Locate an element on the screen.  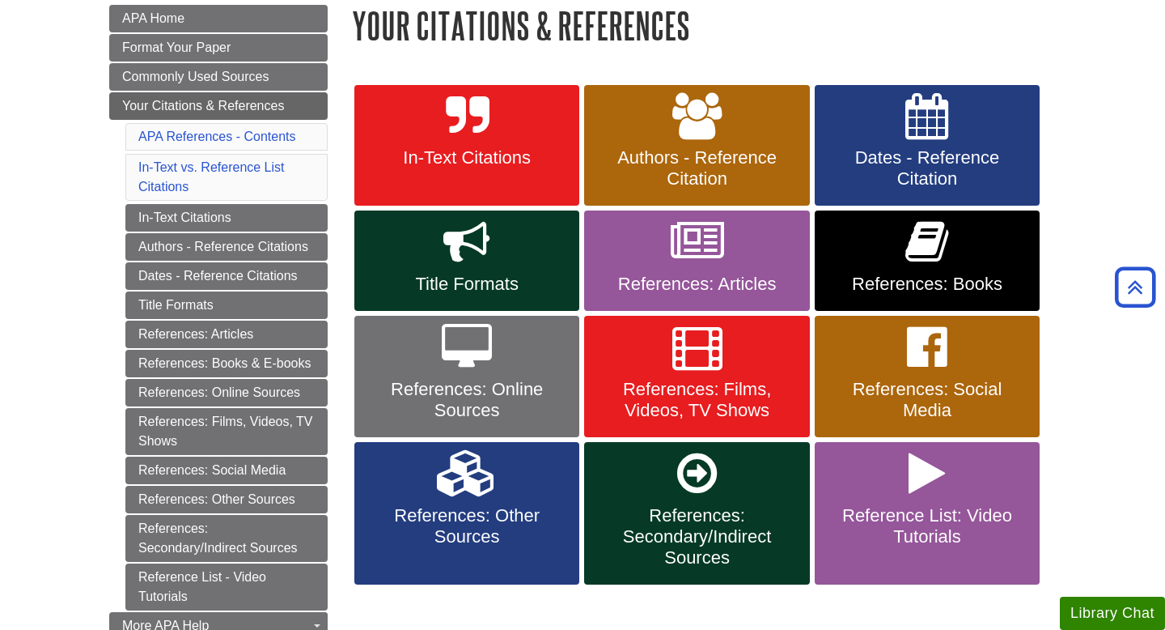
span: References: Books is located at coordinates (927, 284).